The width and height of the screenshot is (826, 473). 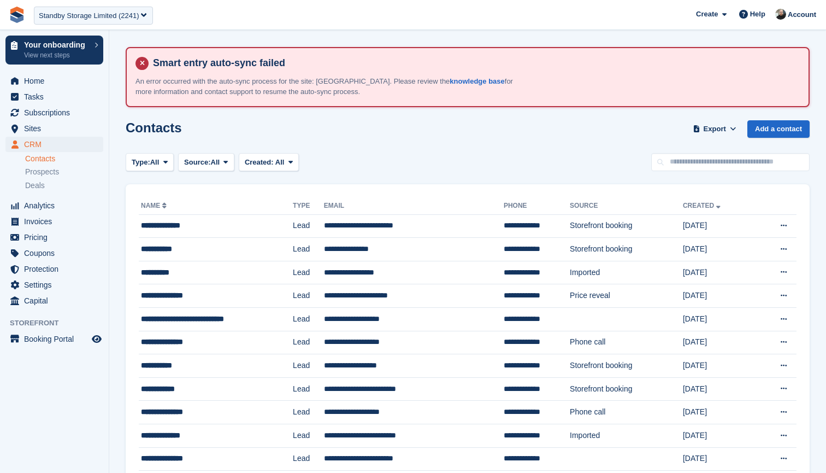 What do you see at coordinates (57, 128) in the screenshot?
I see `span: Sites` at bounding box center [57, 128].